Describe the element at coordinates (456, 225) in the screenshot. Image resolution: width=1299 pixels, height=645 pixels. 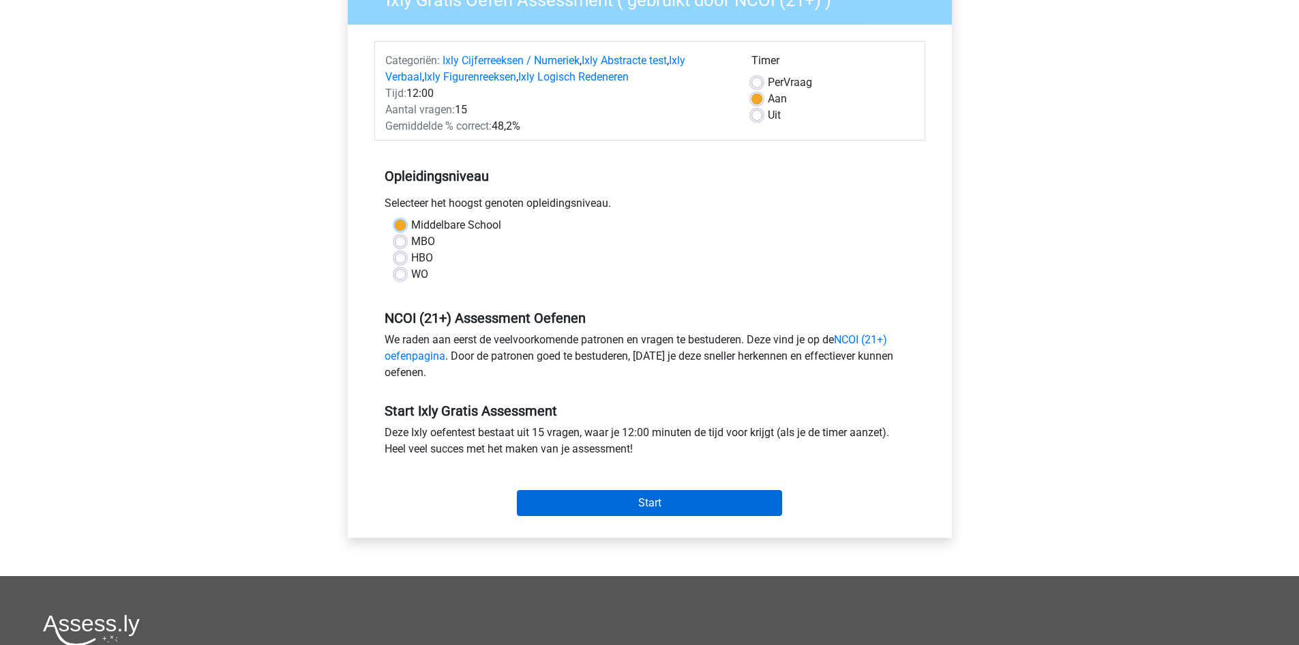
I see `label: Middelbare School` at that location.